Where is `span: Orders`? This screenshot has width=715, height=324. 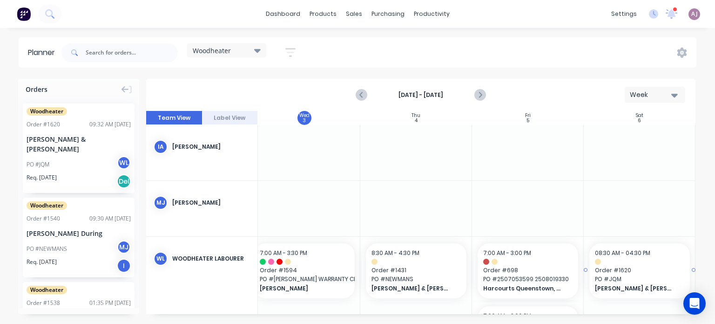
span: Orders is located at coordinates (36, 89).